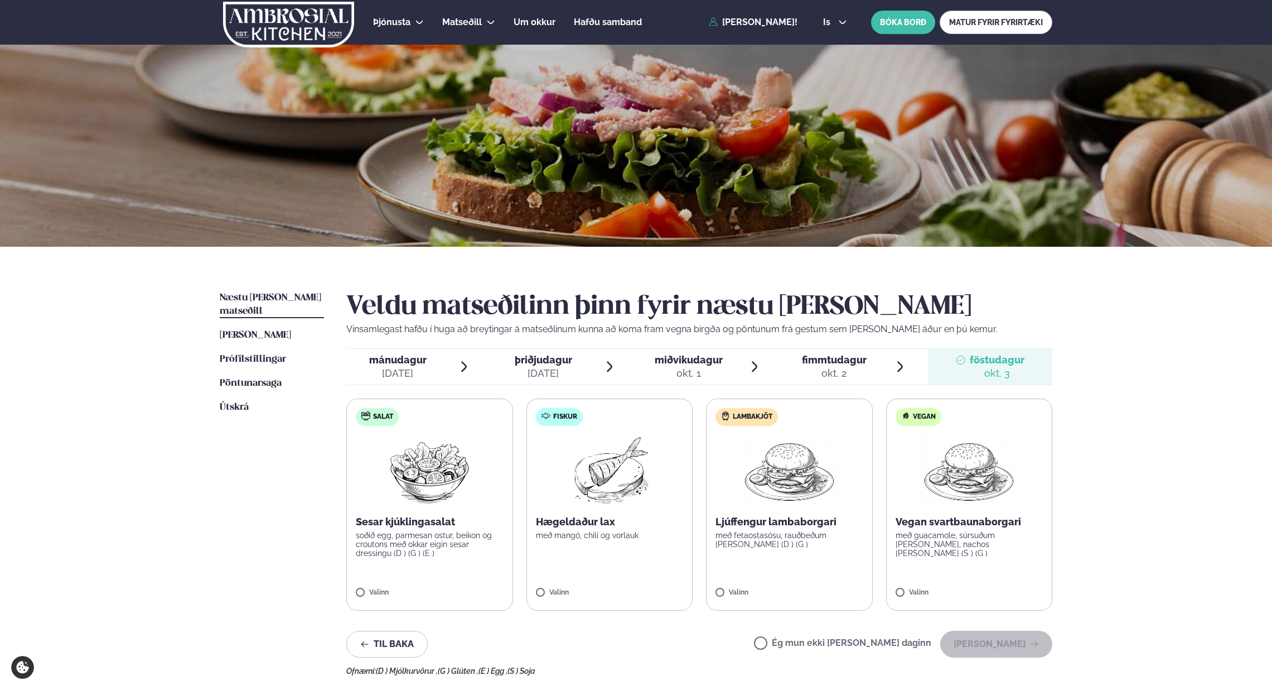 This screenshot has height=690, width=1272. What do you see at coordinates (700, 671) in the screenshot?
I see `div: Ofnæmi:` at bounding box center [700, 671].